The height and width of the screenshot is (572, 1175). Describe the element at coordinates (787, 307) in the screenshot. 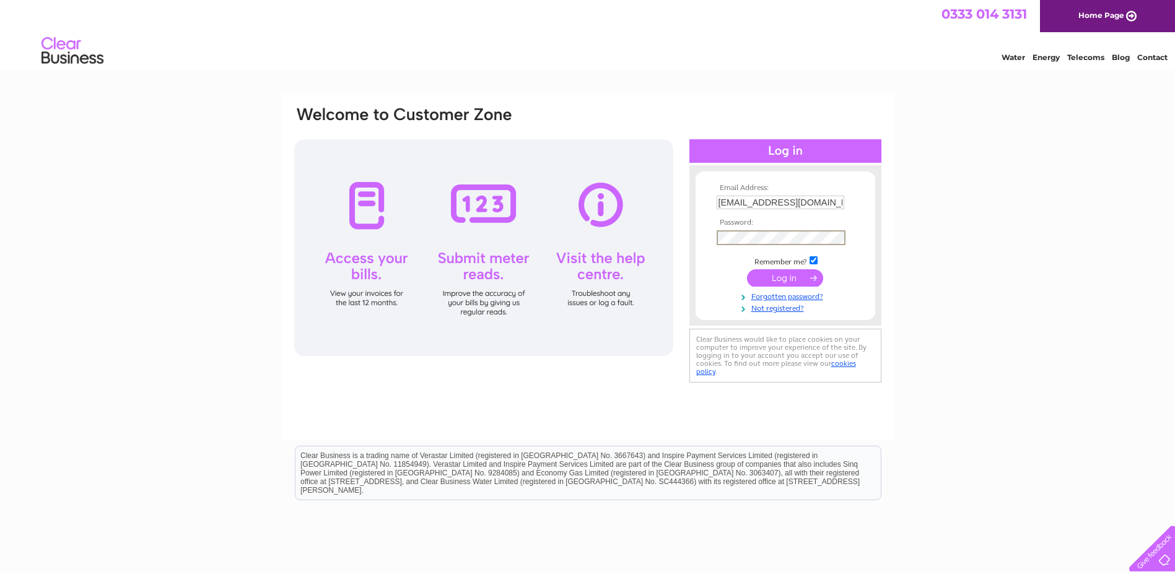

I see `a: Not registered?` at that location.